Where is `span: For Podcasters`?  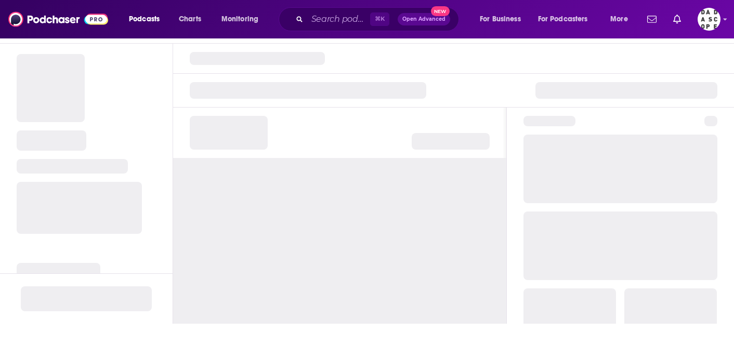 span: For Podcasters is located at coordinates (563, 19).